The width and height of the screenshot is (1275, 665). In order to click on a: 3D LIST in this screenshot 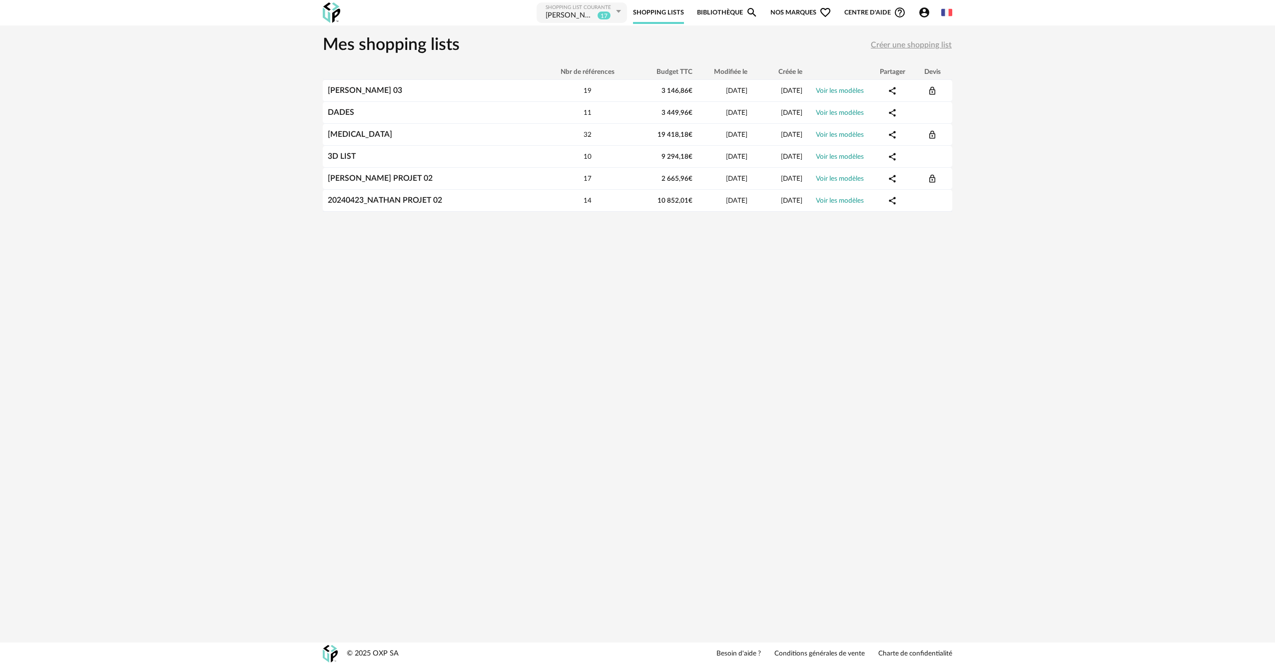, I will do `click(342, 156)`.